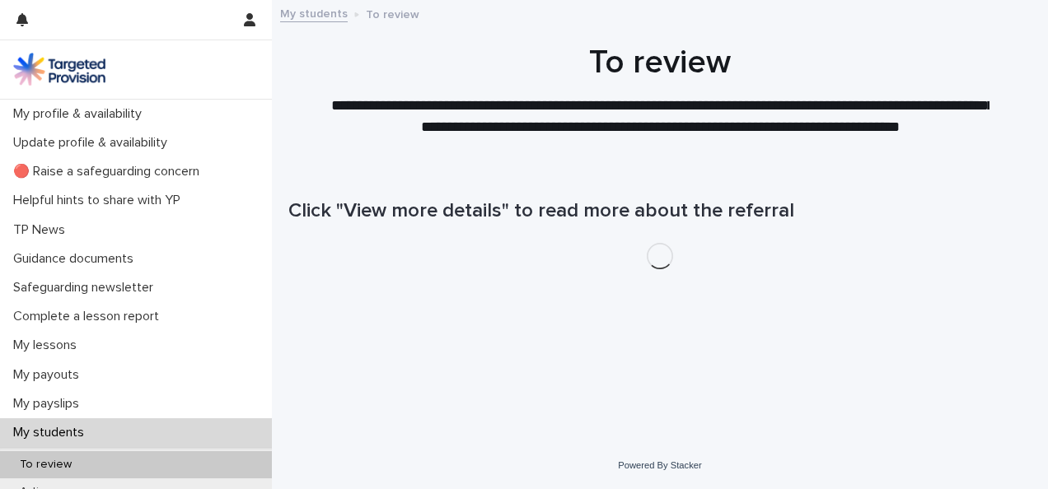  What do you see at coordinates (59, 69) in the screenshot?
I see `img: M5nRWzHhSzIhMunXDL62` at bounding box center [59, 69].